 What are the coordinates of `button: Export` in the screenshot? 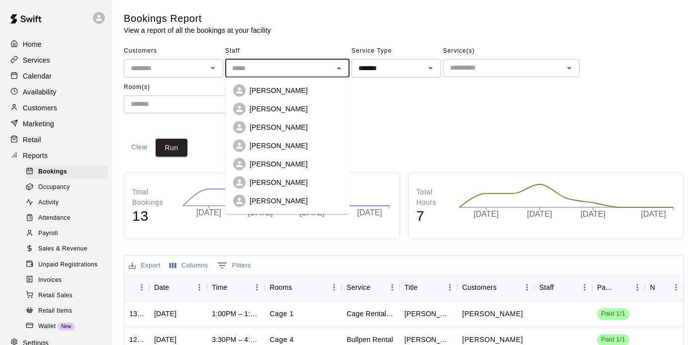 It's located at (145, 265).